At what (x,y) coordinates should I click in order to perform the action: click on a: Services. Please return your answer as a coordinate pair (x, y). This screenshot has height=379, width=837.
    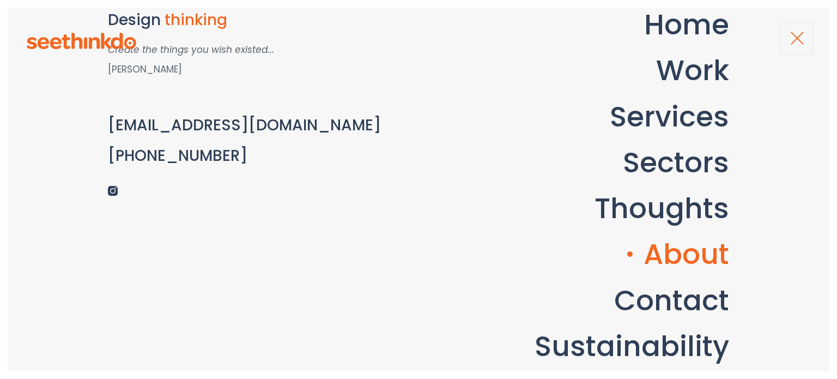
    Looking at the image, I should click on (661, 116).